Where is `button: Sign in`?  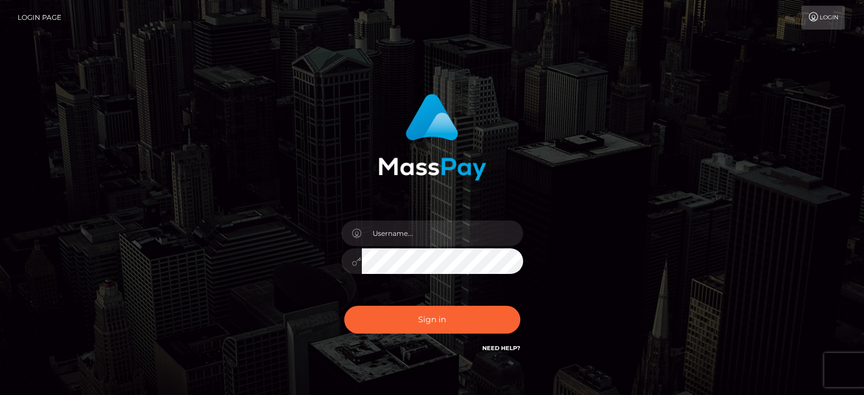 button: Sign in is located at coordinates (432, 319).